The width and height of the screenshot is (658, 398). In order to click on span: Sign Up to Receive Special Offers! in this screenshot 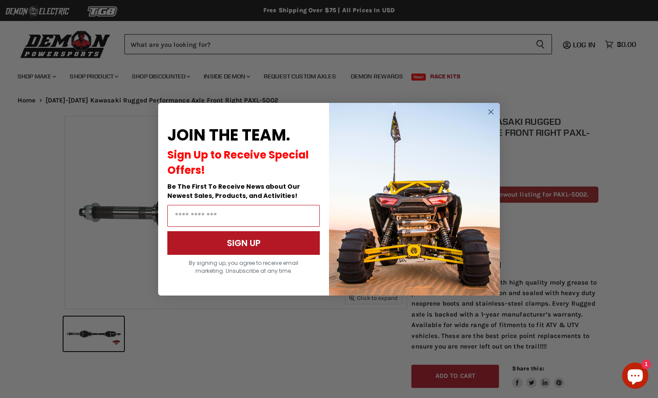, I will do `click(238, 163)`.